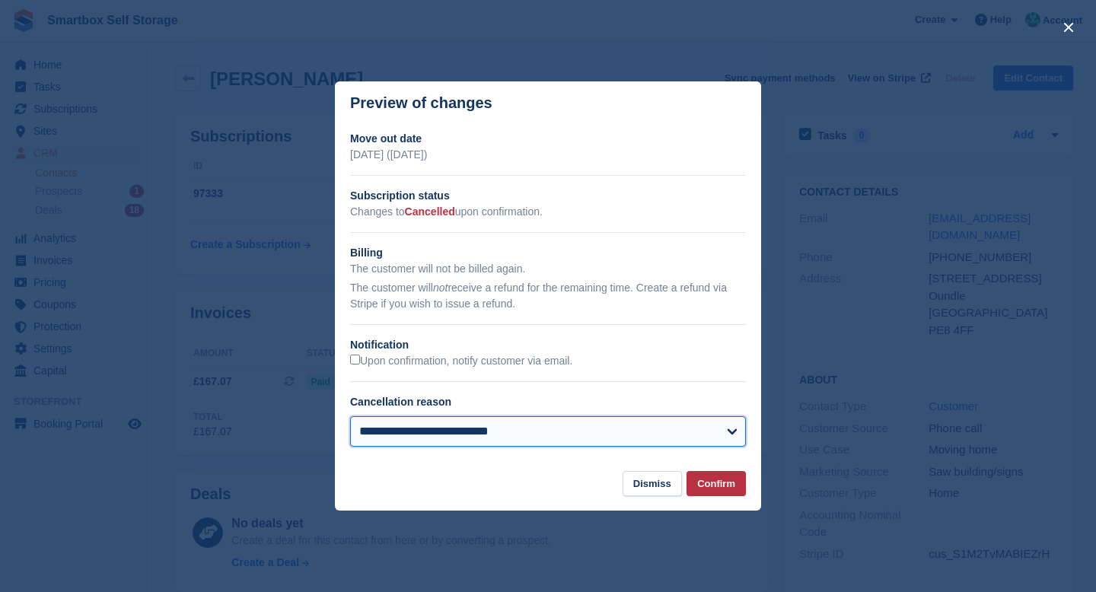 The height and width of the screenshot is (592, 1096). Describe the element at coordinates (548, 345) in the screenshot. I see `h2: Notification` at that location.